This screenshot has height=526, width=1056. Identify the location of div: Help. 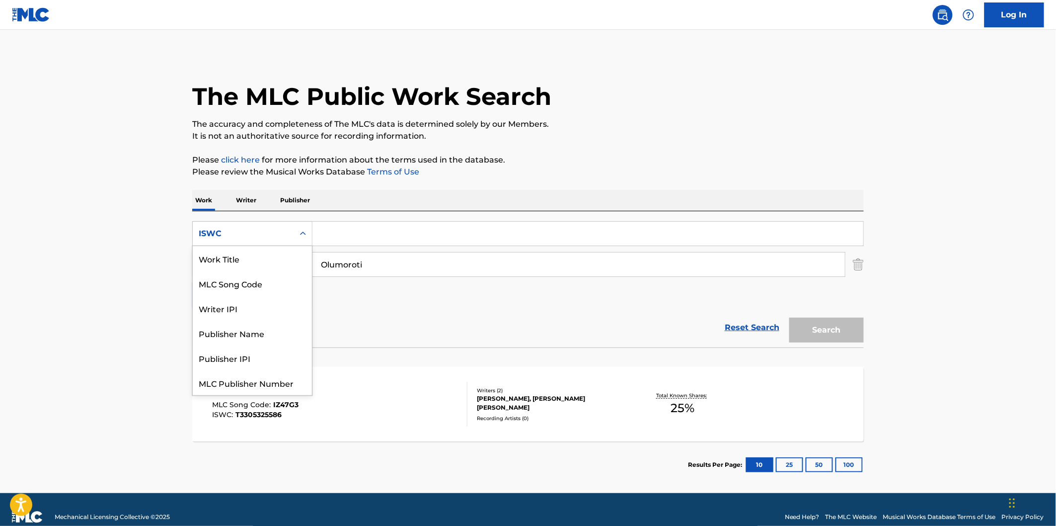
(969, 15).